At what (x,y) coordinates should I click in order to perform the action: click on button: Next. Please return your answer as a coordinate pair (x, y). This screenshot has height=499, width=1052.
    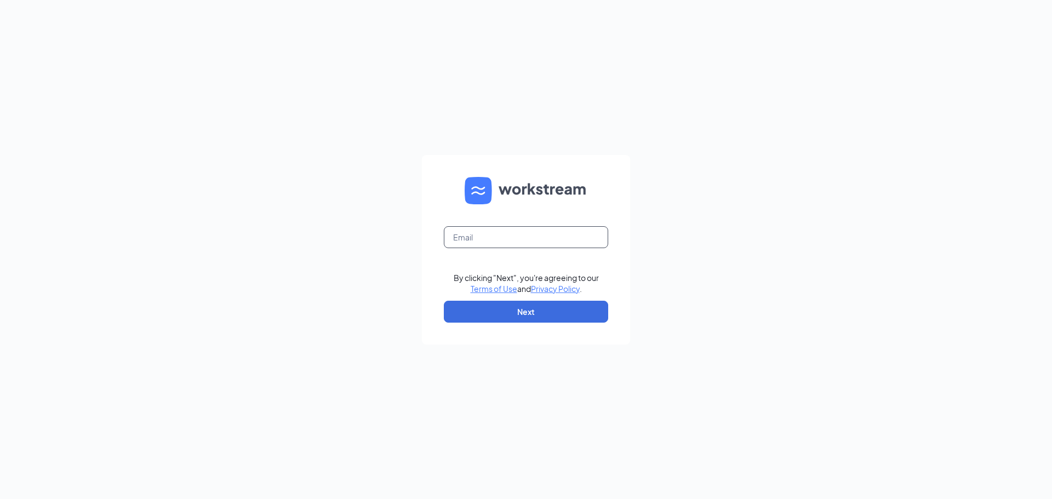
    Looking at the image, I should click on (526, 312).